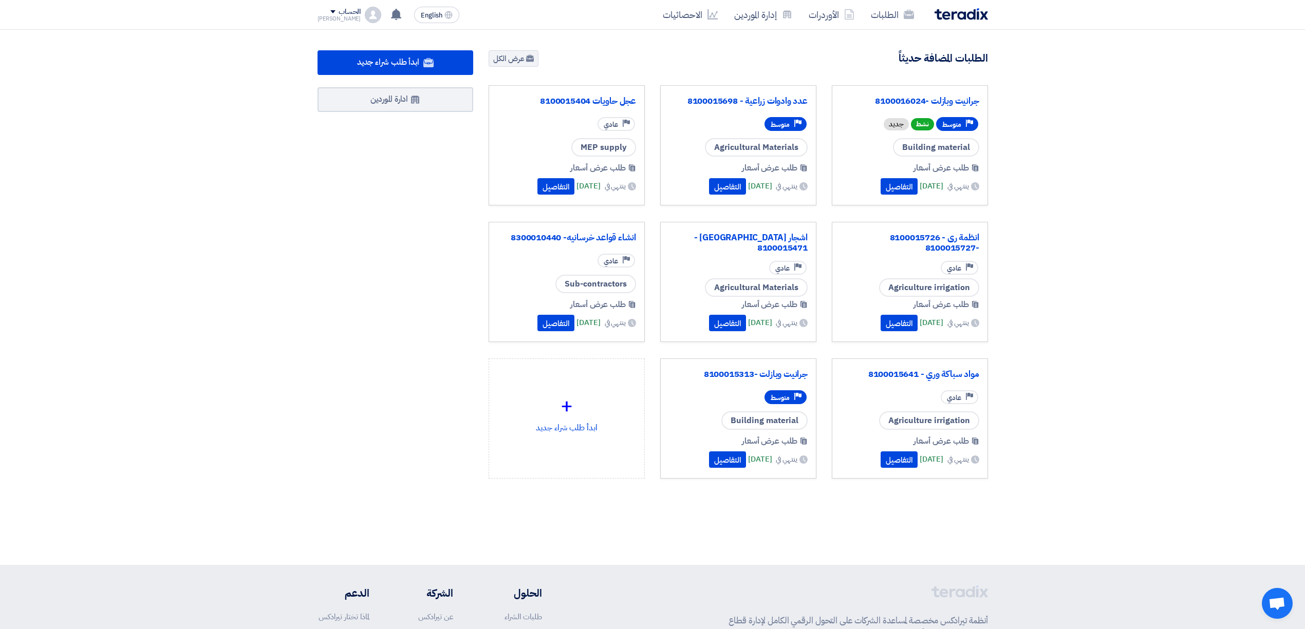 Image resolution: width=1305 pixels, height=629 pixels. Describe the element at coordinates (513, 593) in the screenshot. I see `li: الحلول` at that location.